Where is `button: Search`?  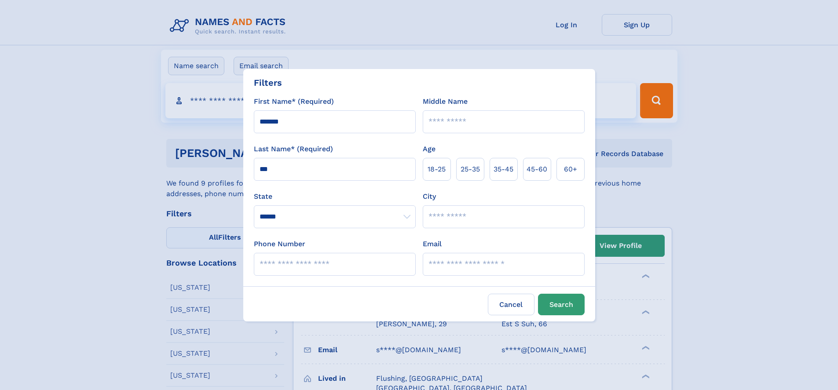 button: Search is located at coordinates (562, 305).